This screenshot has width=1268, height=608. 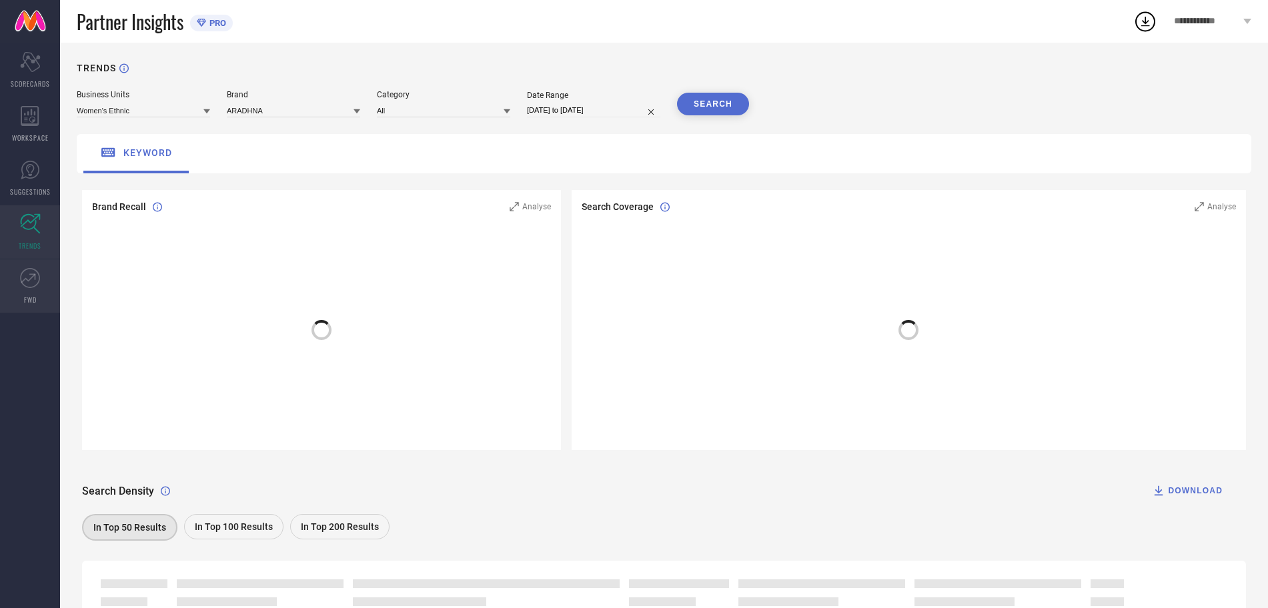 What do you see at coordinates (96, 68) in the screenshot?
I see `h1: TRENDS` at bounding box center [96, 68].